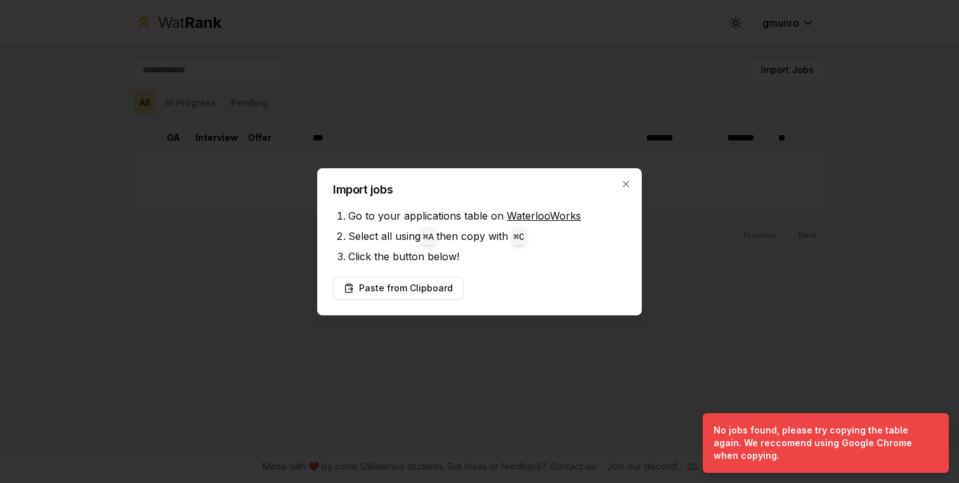 The width and height of the screenshot is (959, 483). I want to click on code: ⌘ A, so click(428, 237).